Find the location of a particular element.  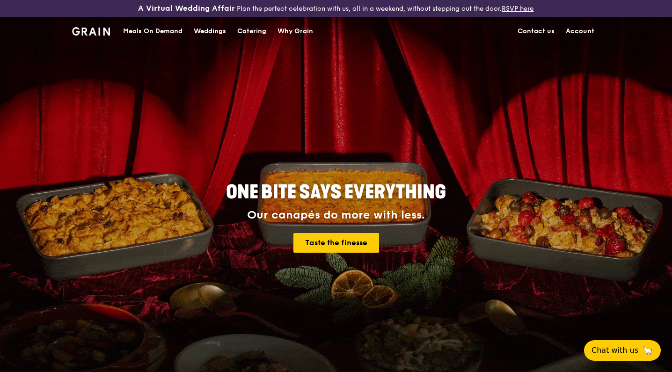

span: Chat with us is located at coordinates (615, 350).